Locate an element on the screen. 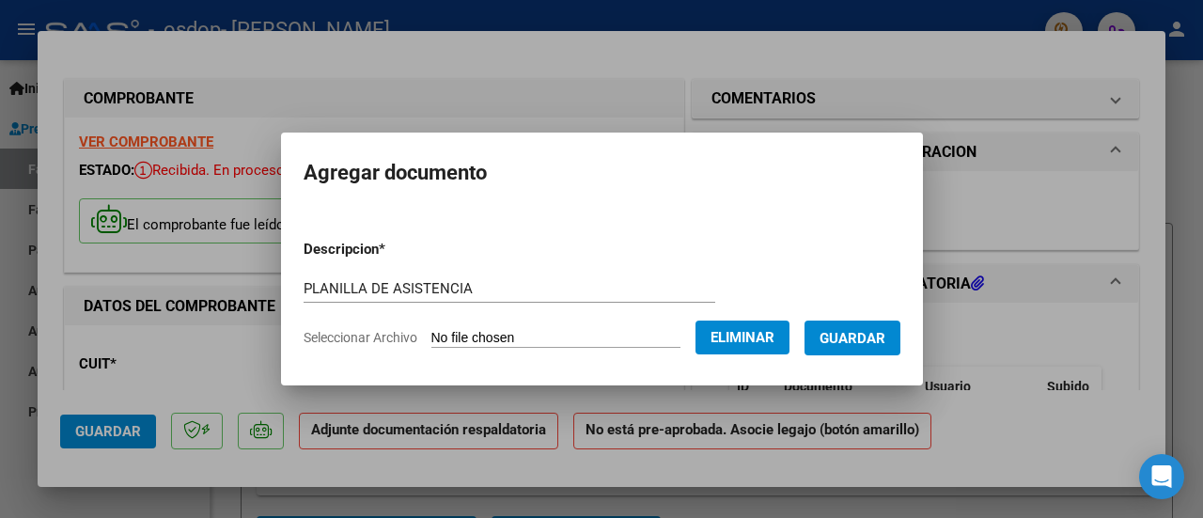  span: Guardar is located at coordinates (853, 338).